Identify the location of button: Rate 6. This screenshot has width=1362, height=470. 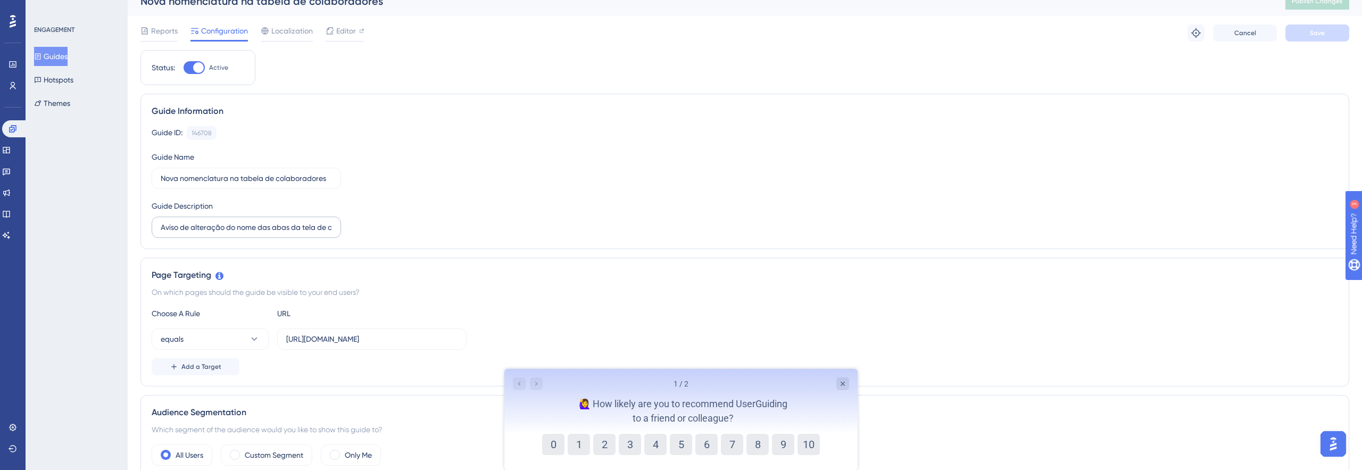
(202, 76).